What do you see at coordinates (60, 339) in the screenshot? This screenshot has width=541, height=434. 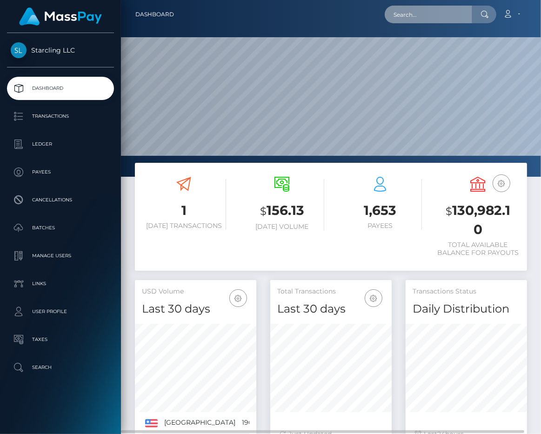 I see `a: Taxes` at bounding box center [60, 339].